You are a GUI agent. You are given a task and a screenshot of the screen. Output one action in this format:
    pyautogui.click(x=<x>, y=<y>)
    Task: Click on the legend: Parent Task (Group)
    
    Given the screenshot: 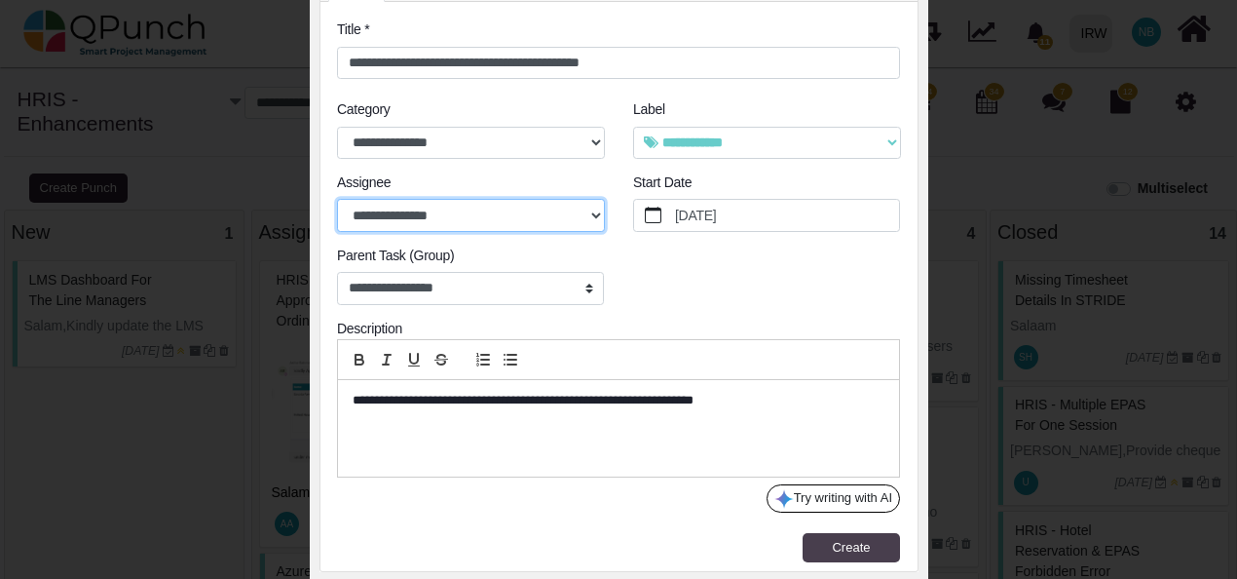 What is the action you would take?
    pyautogui.click(x=471, y=258)
    